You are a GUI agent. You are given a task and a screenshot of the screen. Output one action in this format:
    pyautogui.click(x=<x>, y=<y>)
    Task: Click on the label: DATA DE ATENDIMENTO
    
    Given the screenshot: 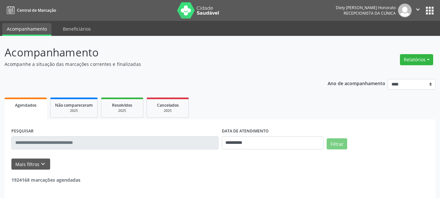 What is the action you would take?
    pyautogui.click(x=245, y=131)
    